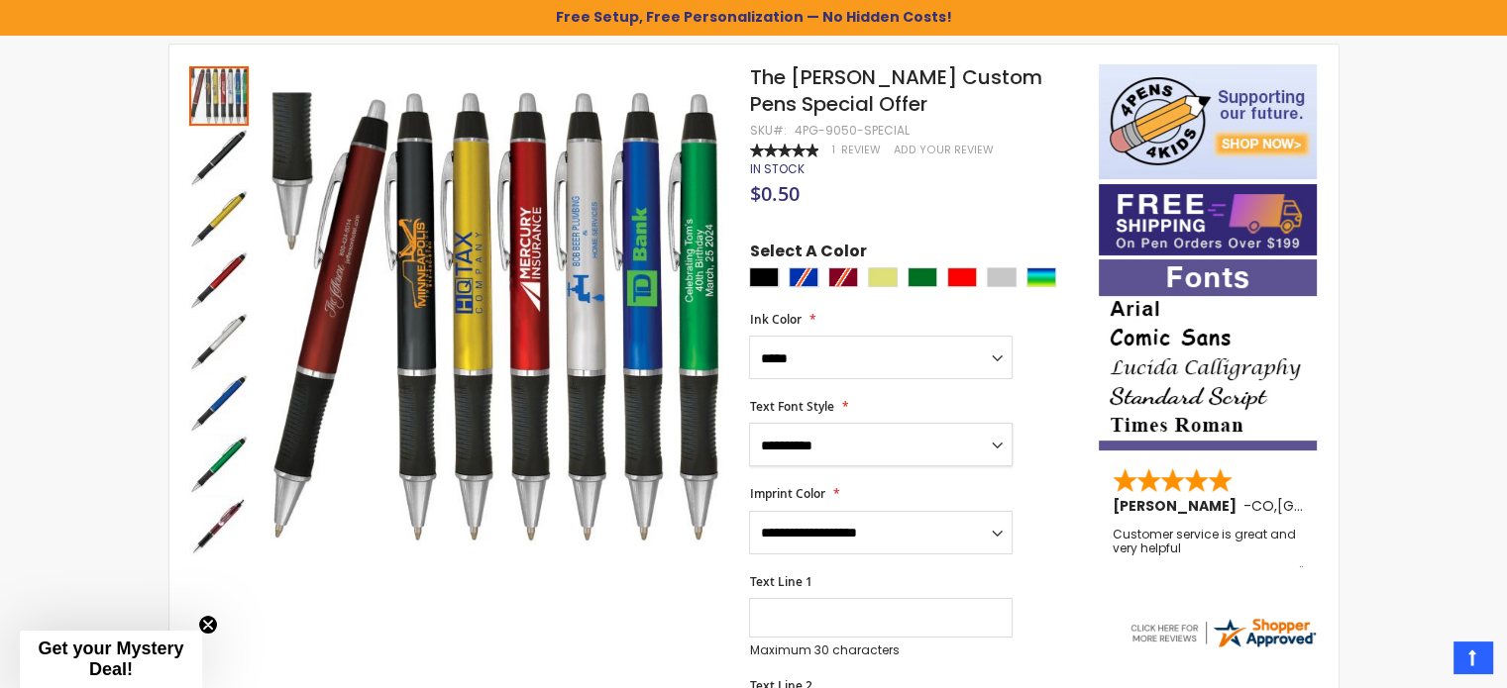 This screenshot has height=688, width=1507. Describe the element at coordinates (962, 277) in the screenshot. I see `div: Red` at that location.